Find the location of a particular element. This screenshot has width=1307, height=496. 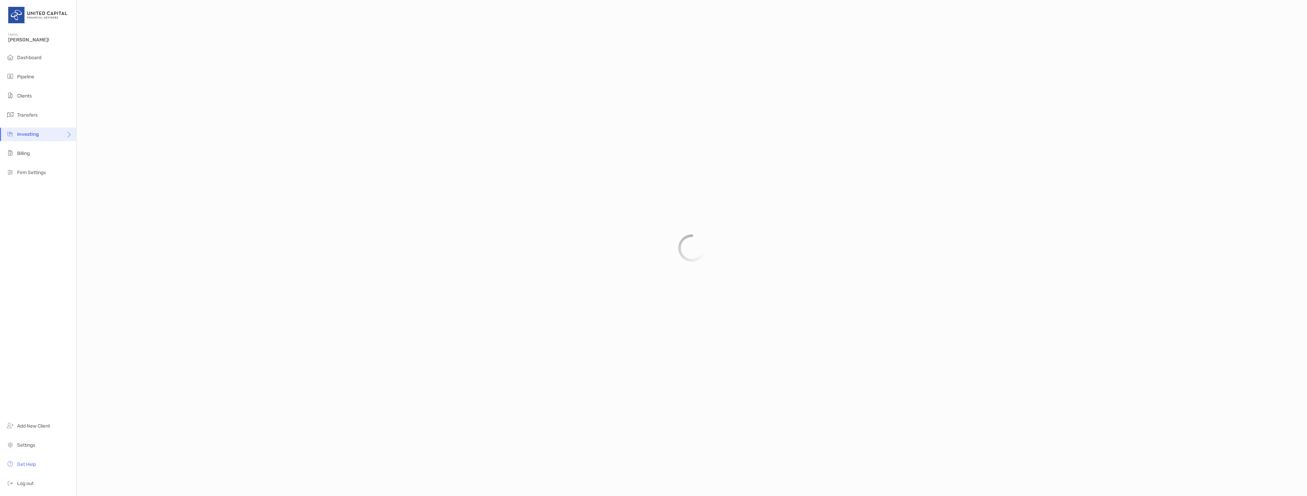

img: get-help icon is located at coordinates (10, 464).